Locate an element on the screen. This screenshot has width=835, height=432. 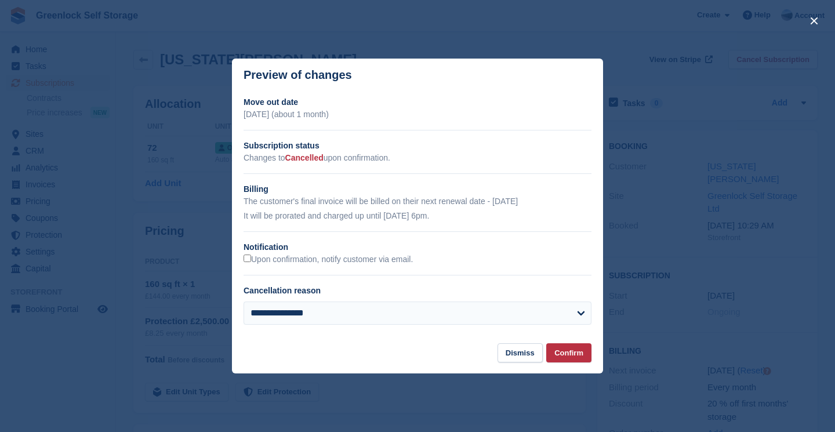
button: Dismiss is located at coordinates (520, 353).